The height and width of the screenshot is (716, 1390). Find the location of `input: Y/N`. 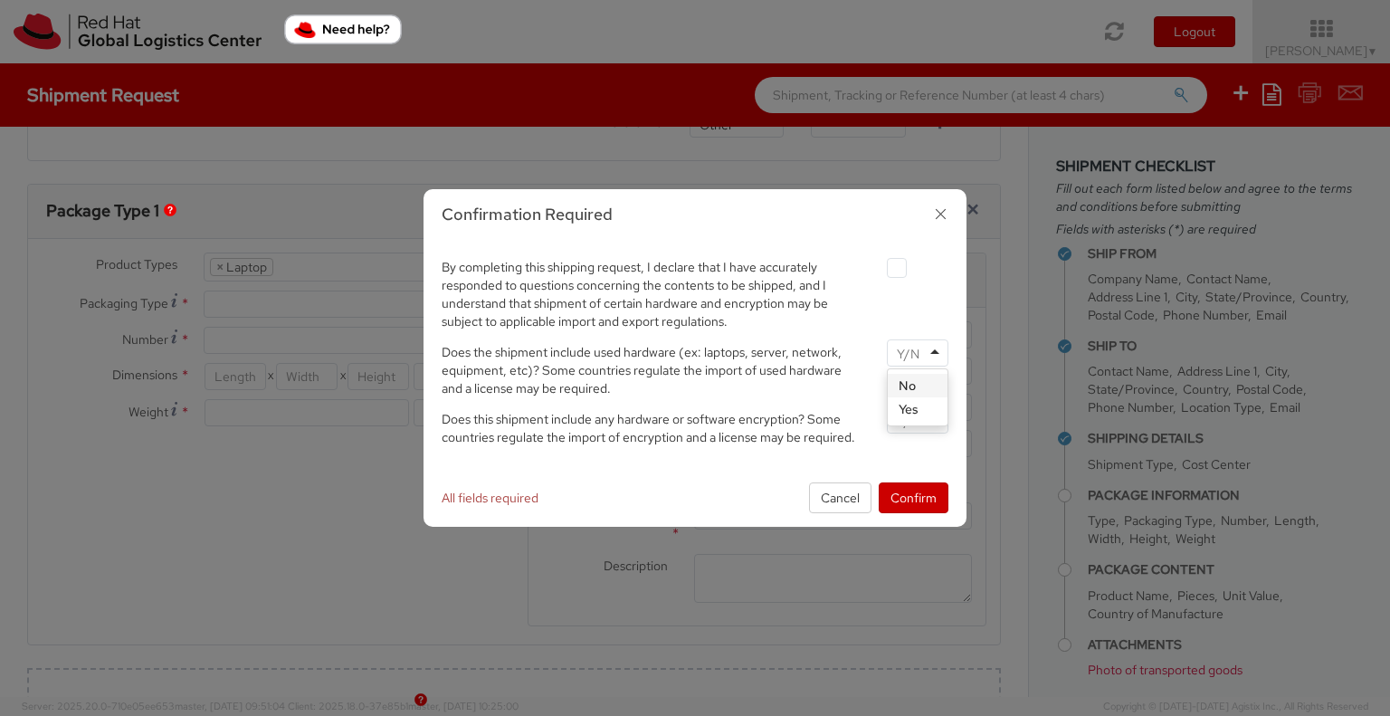

input: Y/N is located at coordinates (909, 354).